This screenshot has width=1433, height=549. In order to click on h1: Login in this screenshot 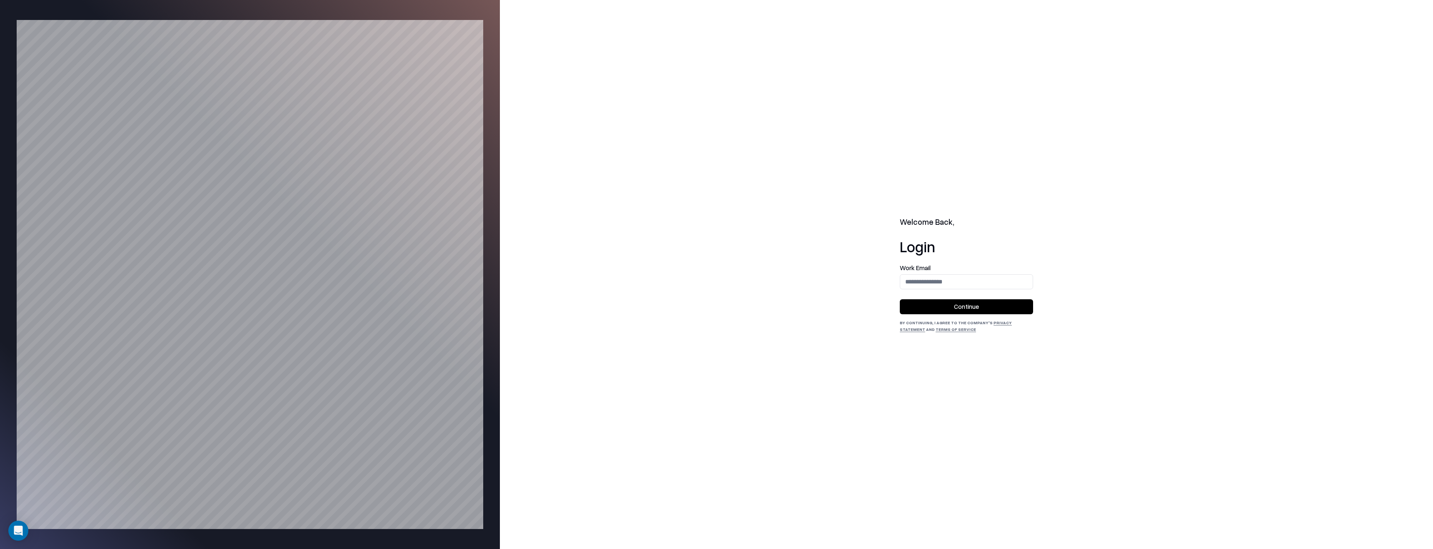, I will do `click(966, 247)`.